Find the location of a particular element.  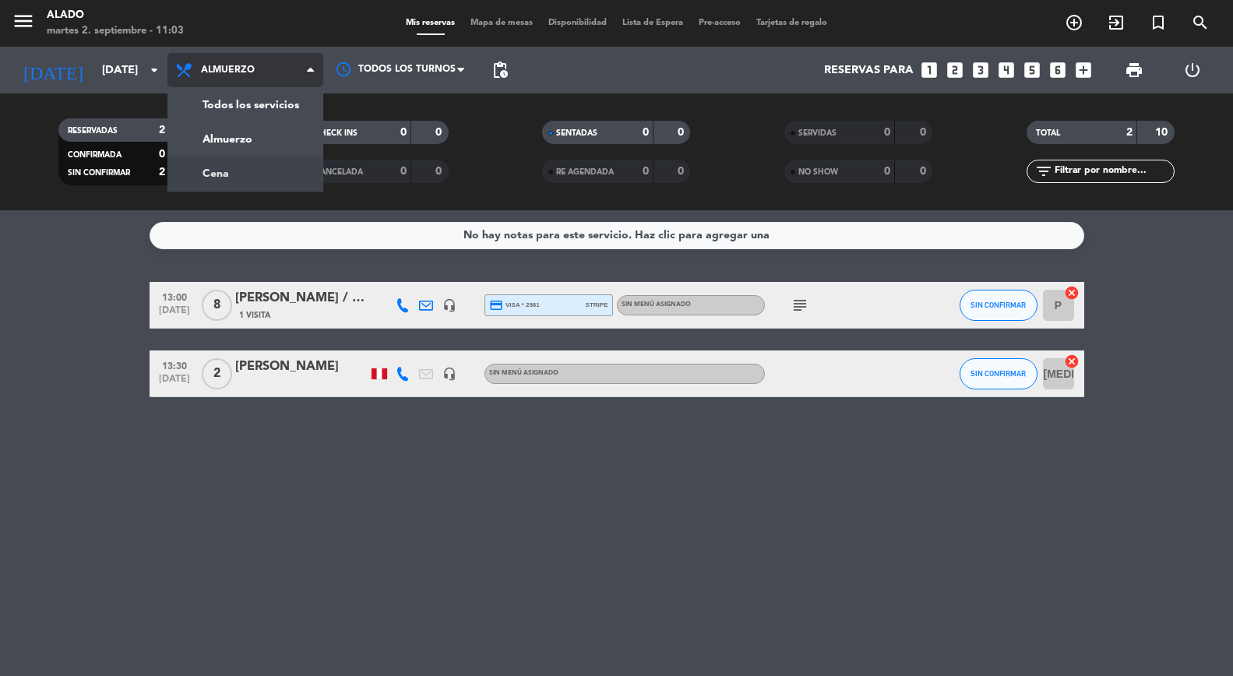

span: Tarjetas de regalo is located at coordinates (791, 23).